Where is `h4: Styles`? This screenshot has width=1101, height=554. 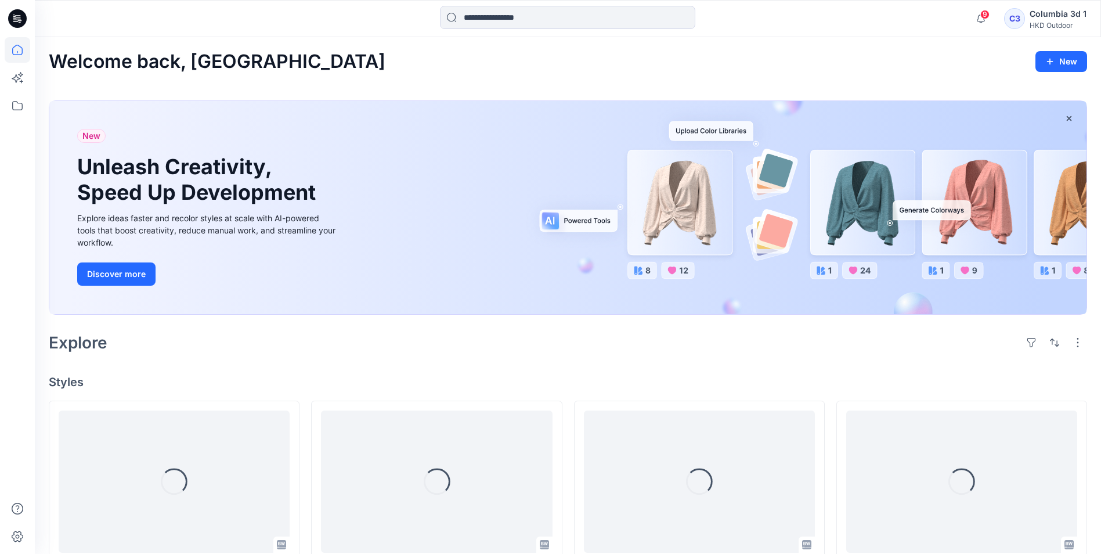 h4: Styles is located at coordinates (568, 382).